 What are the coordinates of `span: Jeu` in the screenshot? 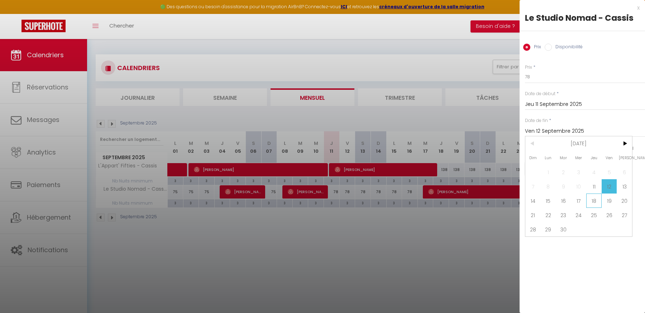 It's located at (594, 158).